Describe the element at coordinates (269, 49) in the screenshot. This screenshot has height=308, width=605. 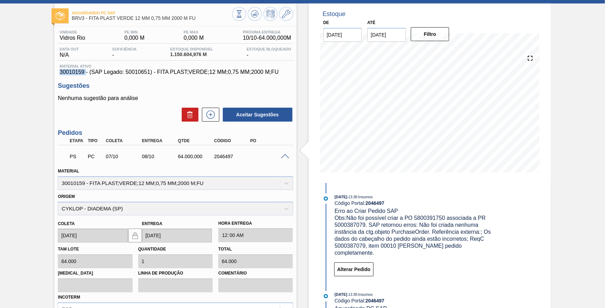
I see `span: Estoque Bloqueado` at that location.